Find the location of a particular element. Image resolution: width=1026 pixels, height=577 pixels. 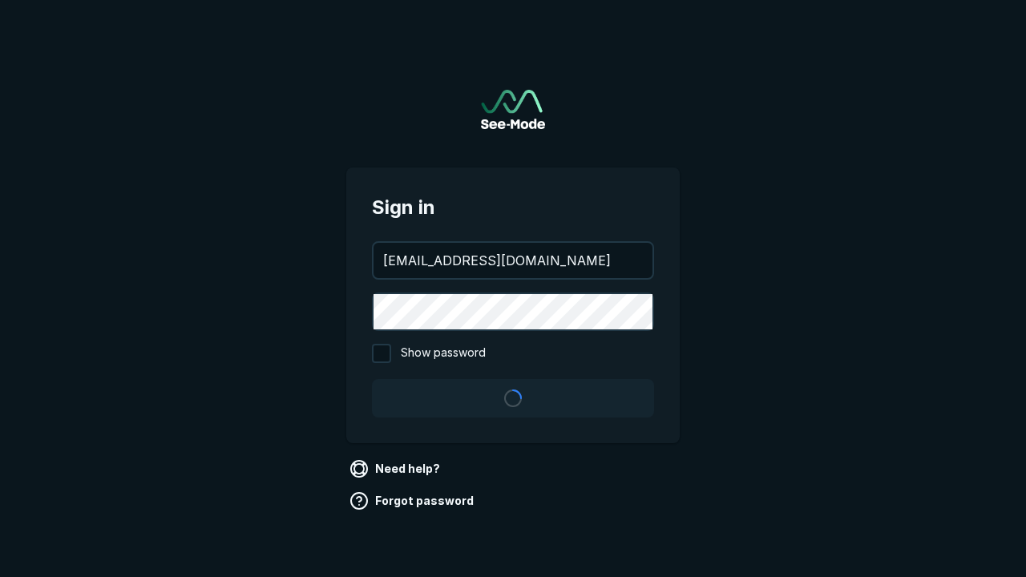

input: your@email.com is located at coordinates (513, 260).